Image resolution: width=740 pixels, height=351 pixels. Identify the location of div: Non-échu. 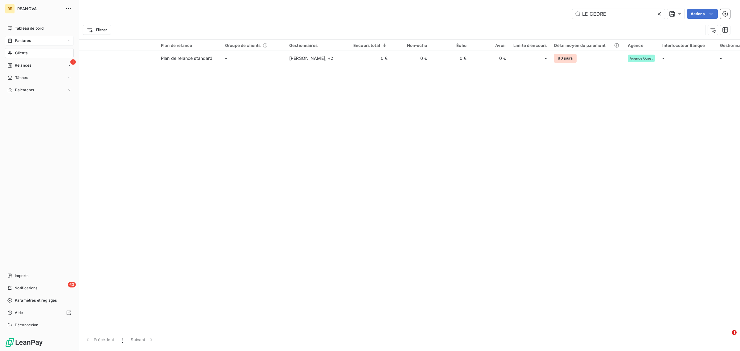
(411, 45).